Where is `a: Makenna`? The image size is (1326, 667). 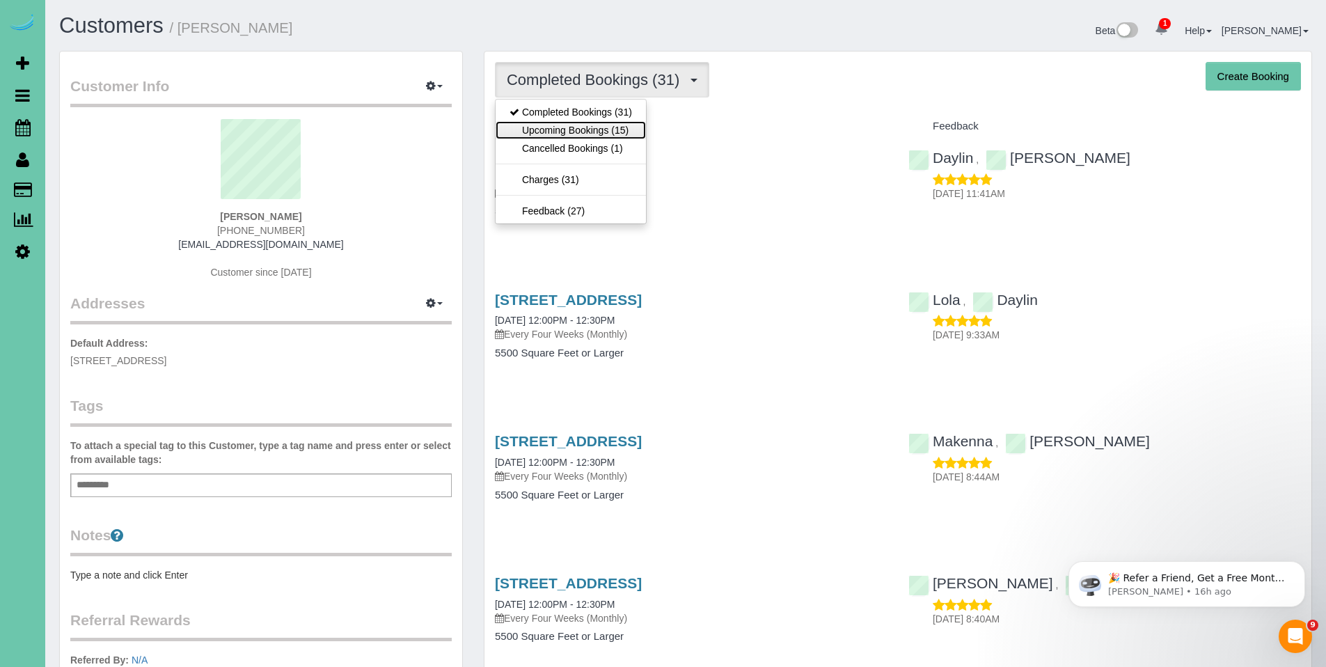 a: Makenna is located at coordinates (950, 441).